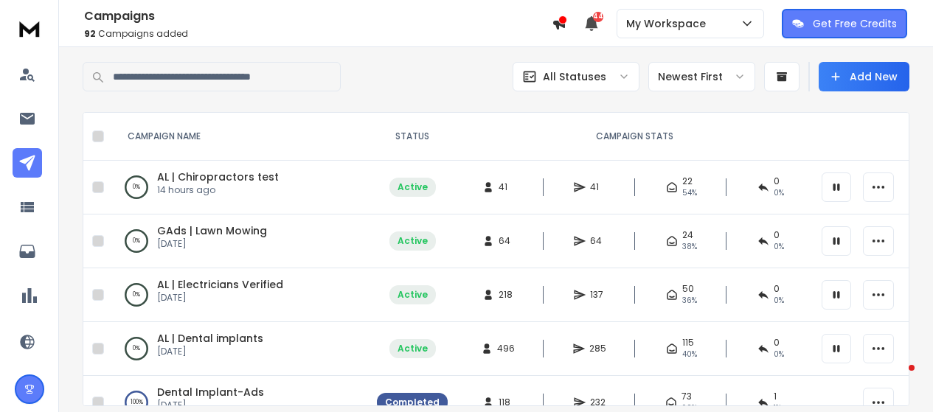  Describe the element at coordinates (864, 77) in the screenshot. I see `button: Add New` at that location.